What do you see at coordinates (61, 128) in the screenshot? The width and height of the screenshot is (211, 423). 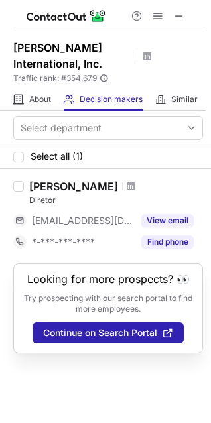 I see `div: Select department` at bounding box center [61, 128].